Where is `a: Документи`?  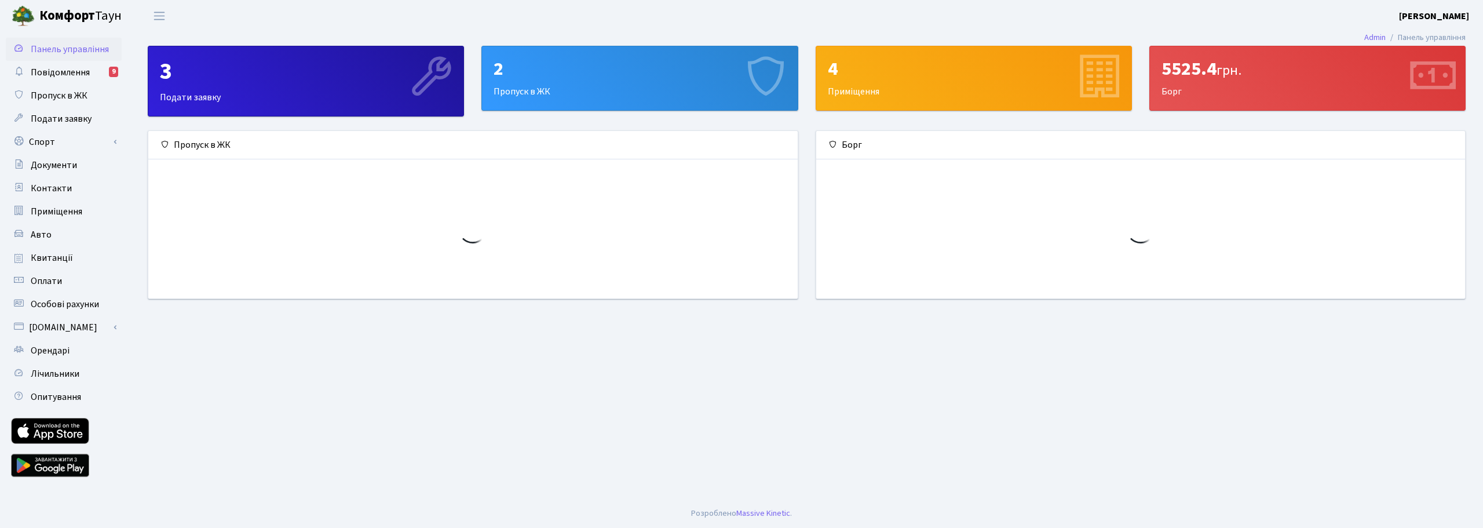 a: Документи is located at coordinates (64, 165).